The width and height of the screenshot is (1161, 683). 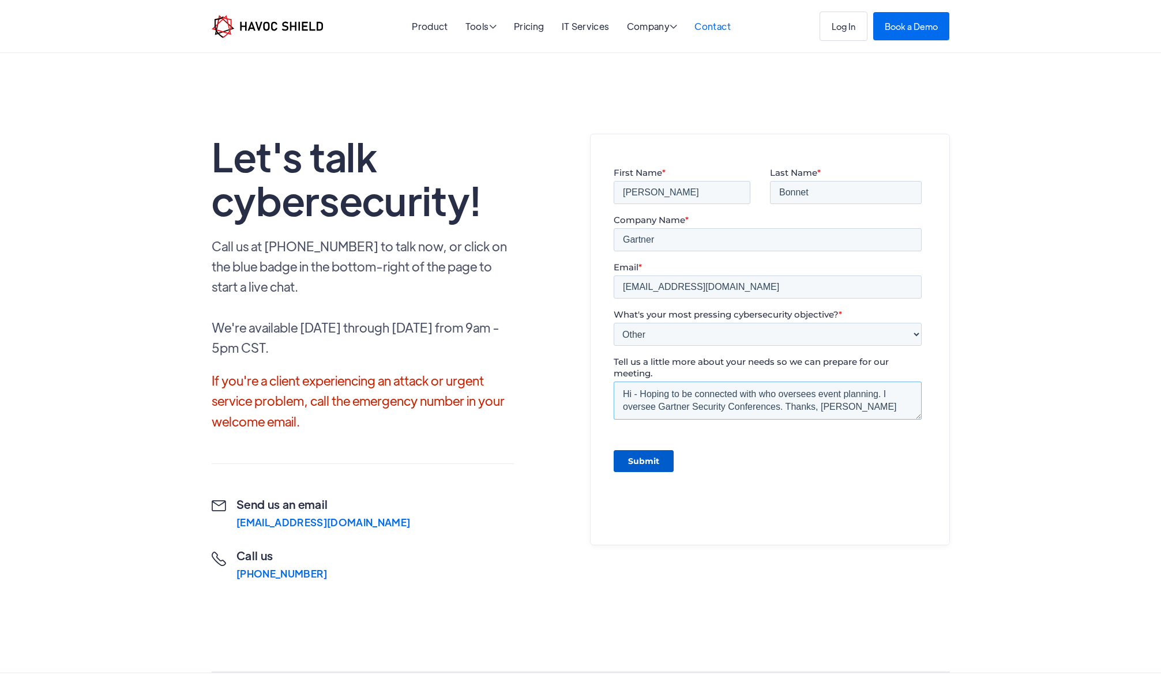 I want to click on a: IT Services, so click(x=585, y=26).